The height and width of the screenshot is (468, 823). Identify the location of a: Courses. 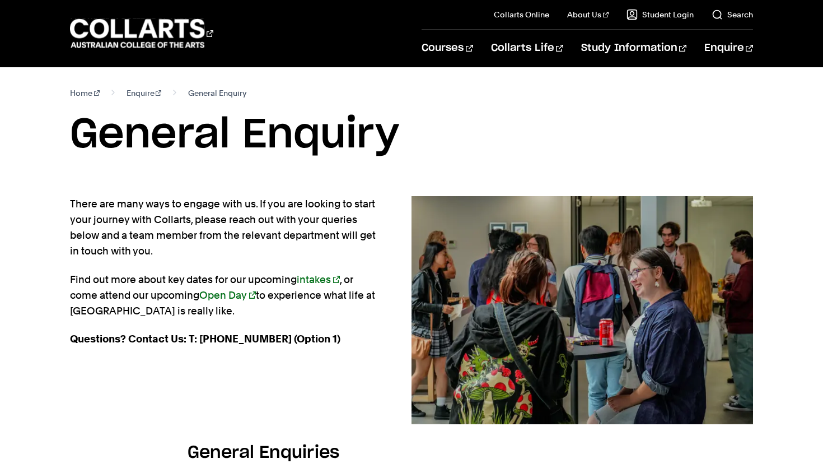
(447, 48).